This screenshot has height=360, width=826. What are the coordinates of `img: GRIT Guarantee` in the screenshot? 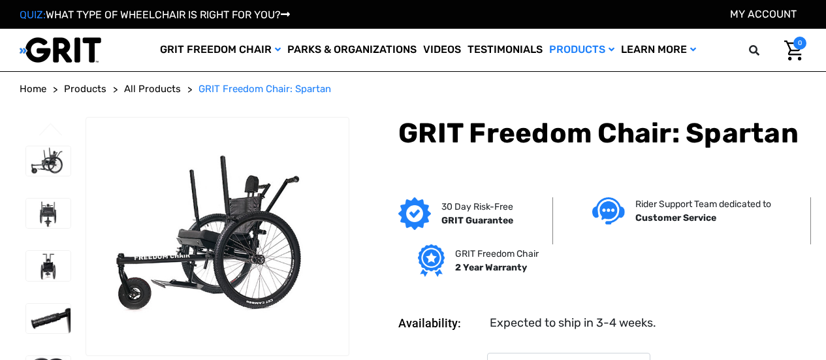 It's located at (415, 214).